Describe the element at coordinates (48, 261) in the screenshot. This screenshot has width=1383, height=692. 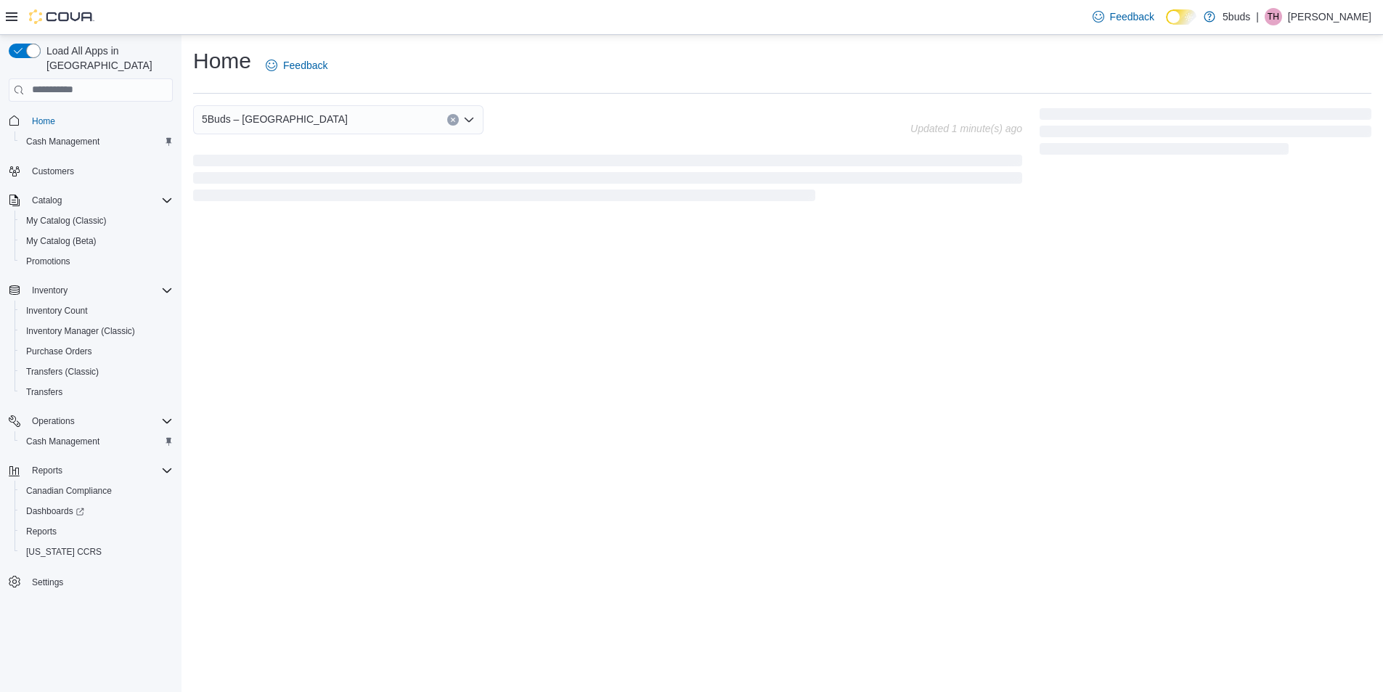
I see `a: Promotions` at that location.